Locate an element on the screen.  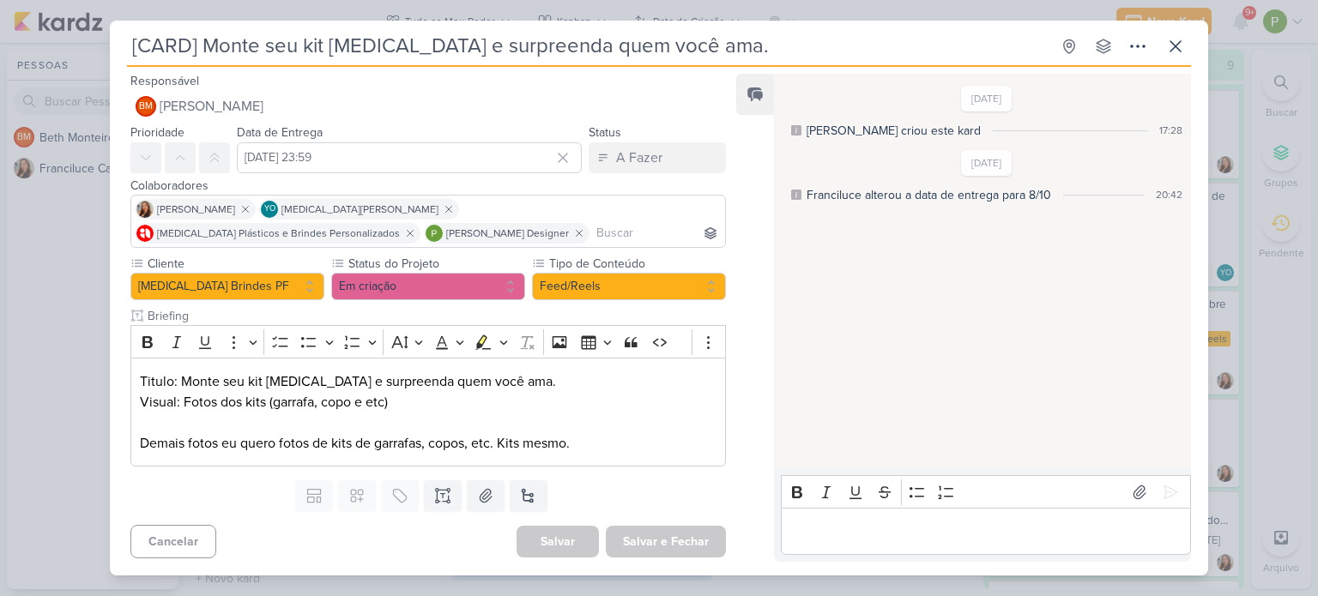
div: A Fazer is located at coordinates (639, 158).